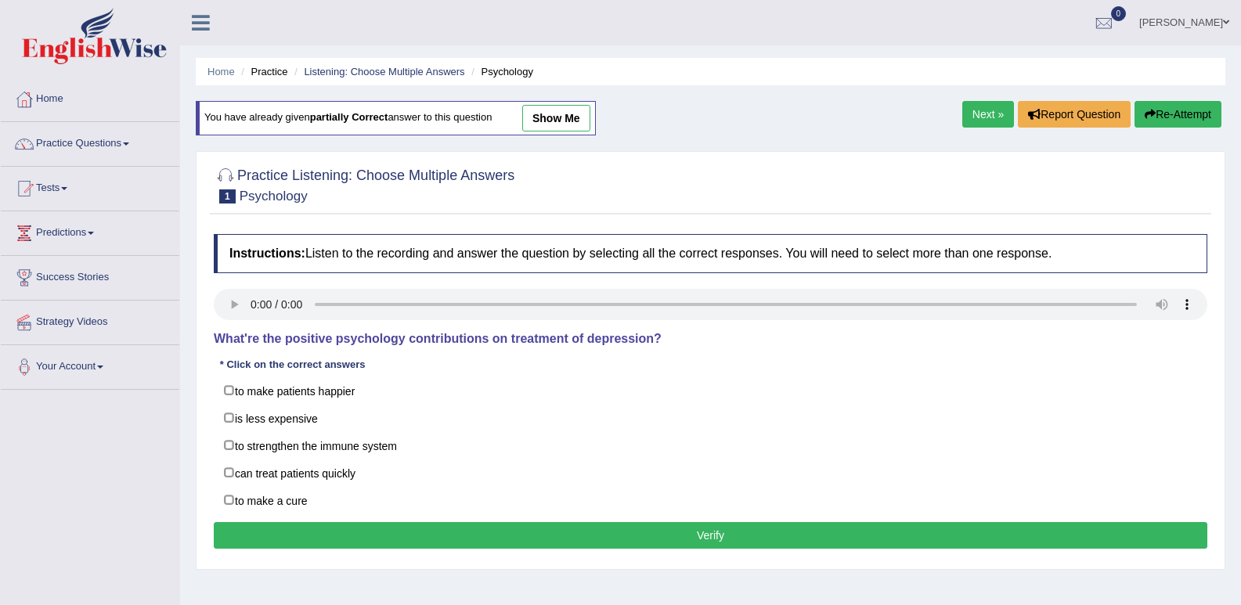  I want to click on label: to make patients happier, so click(710, 391).